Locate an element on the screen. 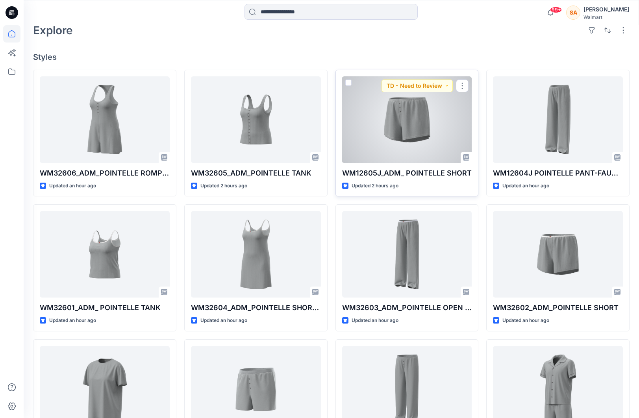 The height and width of the screenshot is (418, 639). p: WM32601_ADM_ POINTELLE TANK is located at coordinates (105, 308).